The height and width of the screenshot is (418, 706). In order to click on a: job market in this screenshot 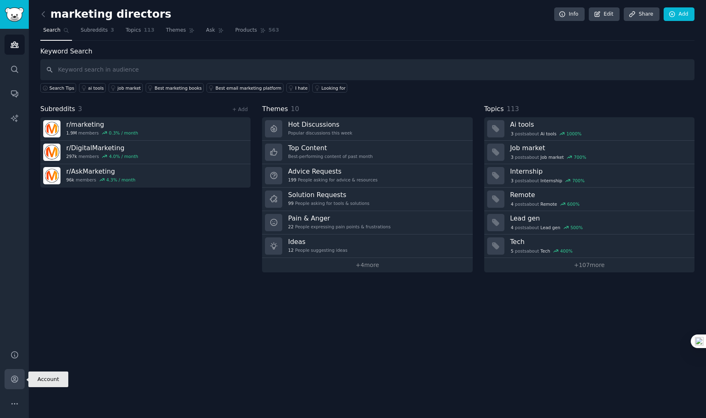, I will do `click(125, 88)`.